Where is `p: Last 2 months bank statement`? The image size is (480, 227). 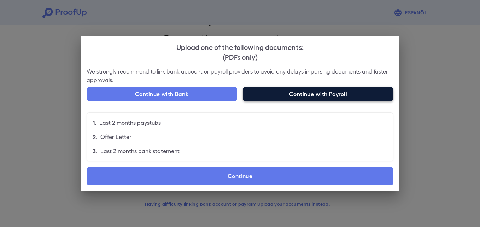 p: Last 2 months bank statement is located at coordinates (140, 151).